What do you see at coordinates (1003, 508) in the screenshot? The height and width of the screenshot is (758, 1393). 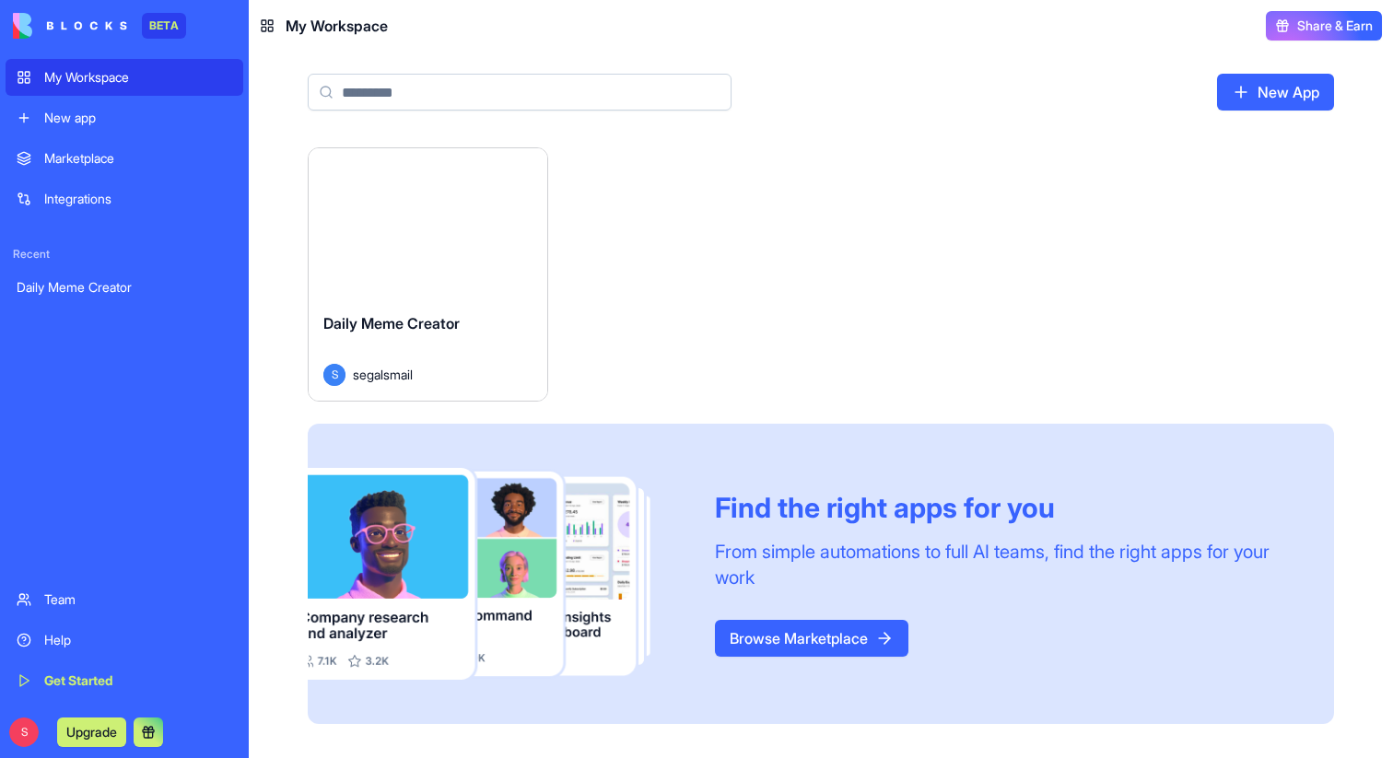 I see `div: Find the right apps for you` at bounding box center [1003, 508].